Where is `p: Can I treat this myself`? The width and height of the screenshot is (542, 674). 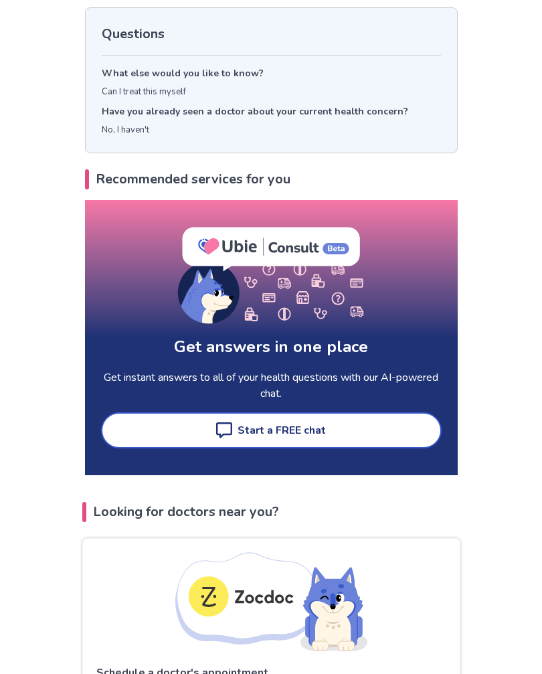 p: Can I treat this myself is located at coordinates (271, 92).